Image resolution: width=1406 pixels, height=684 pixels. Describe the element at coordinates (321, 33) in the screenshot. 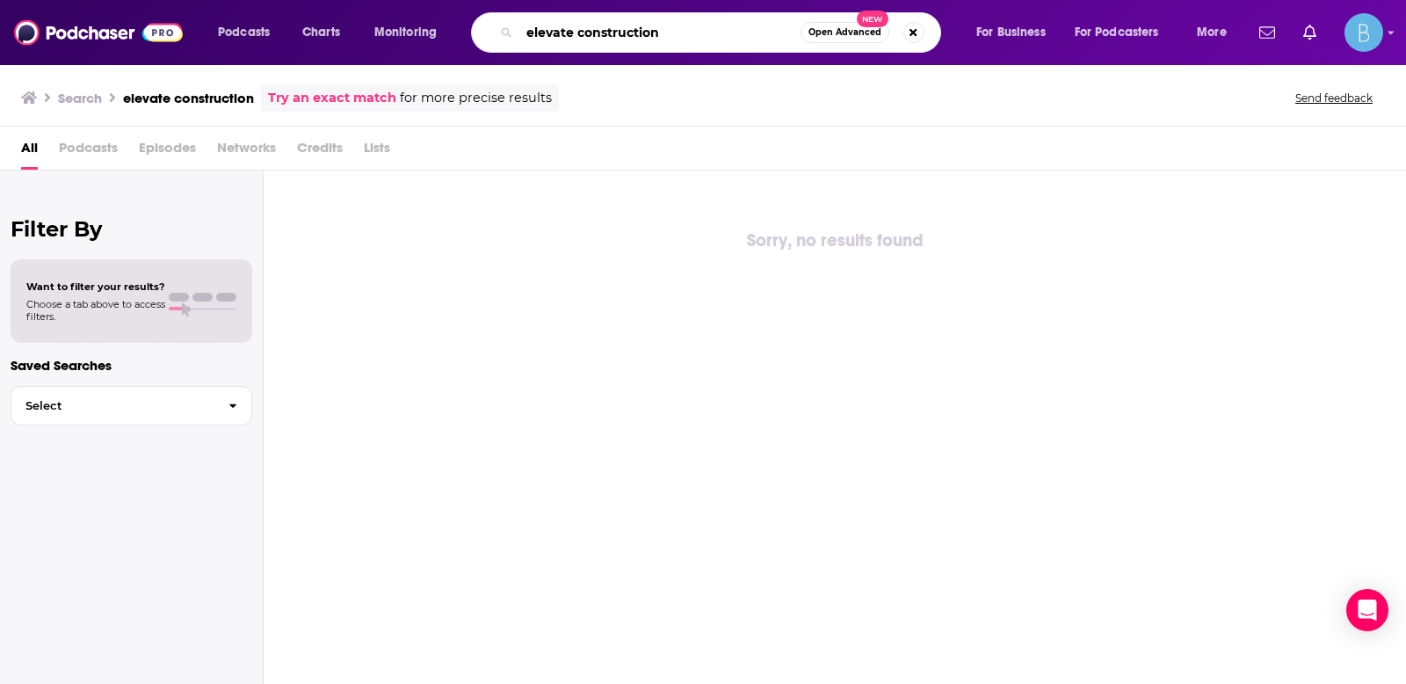

I see `a: Charts` at that location.